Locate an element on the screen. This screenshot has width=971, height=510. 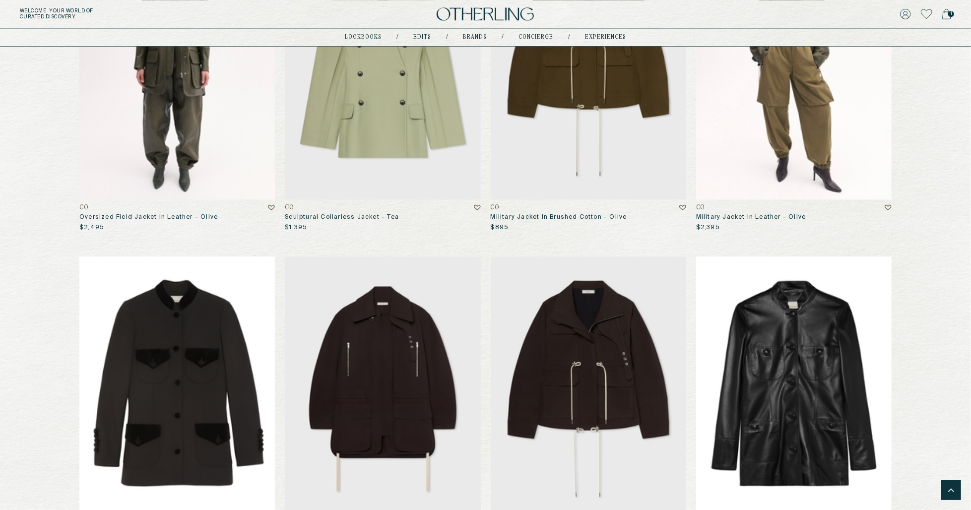
a: 1 is located at coordinates (947, 14).